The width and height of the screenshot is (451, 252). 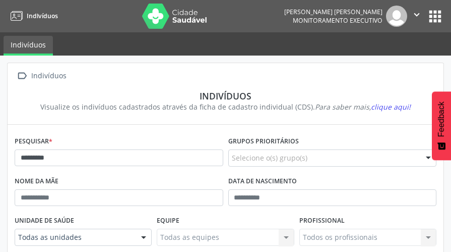 I want to click on label: Grupos prioritários, so click(x=264, y=141).